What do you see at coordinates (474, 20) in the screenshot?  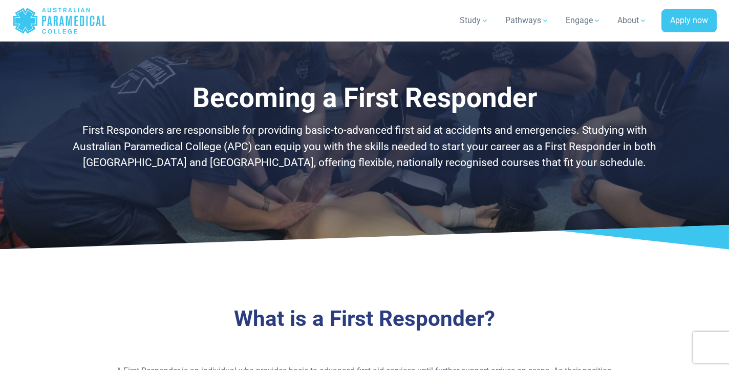 I see `a: Study` at bounding box center [474, 20].